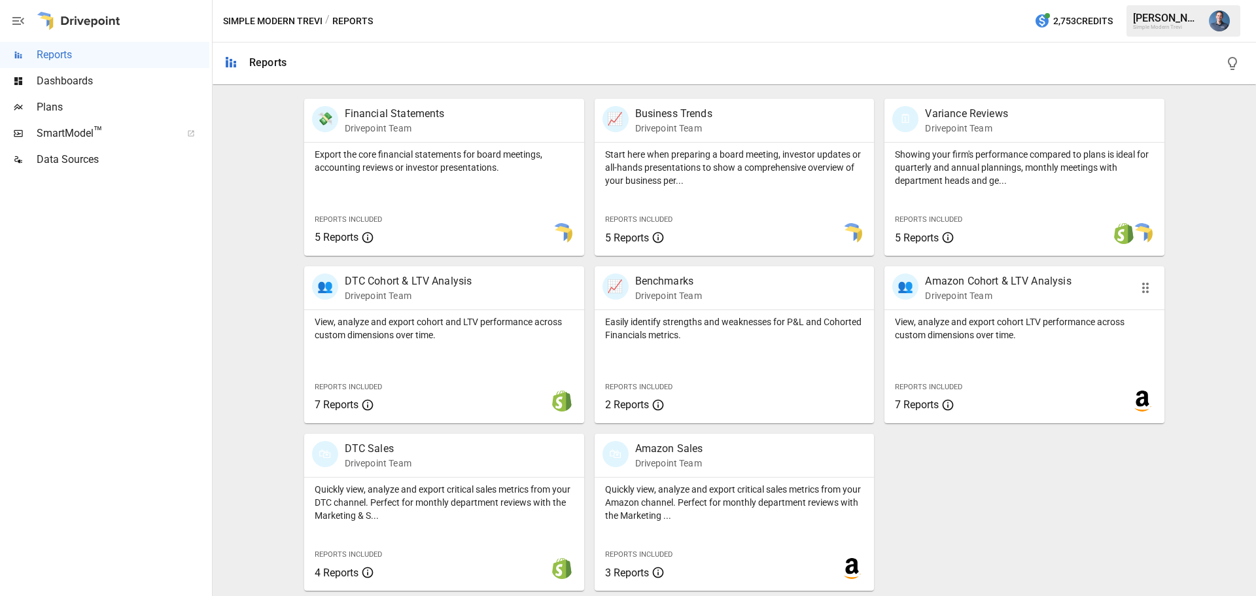 The width and height of the screenshot is (1256, 596). What do you see at coordinates (1024, 328) in the screenshot?
I see `p: View, analyze and export cohort LTV performance across custom dimensions over time.` at bounding box center [1024, 328].